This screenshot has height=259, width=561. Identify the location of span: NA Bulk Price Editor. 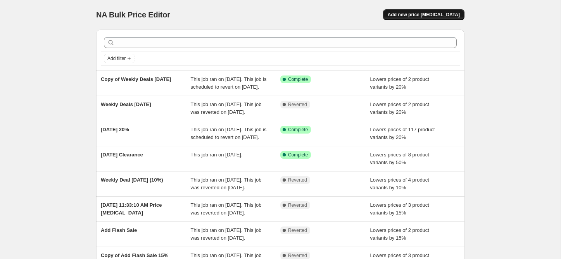
(133, 15).